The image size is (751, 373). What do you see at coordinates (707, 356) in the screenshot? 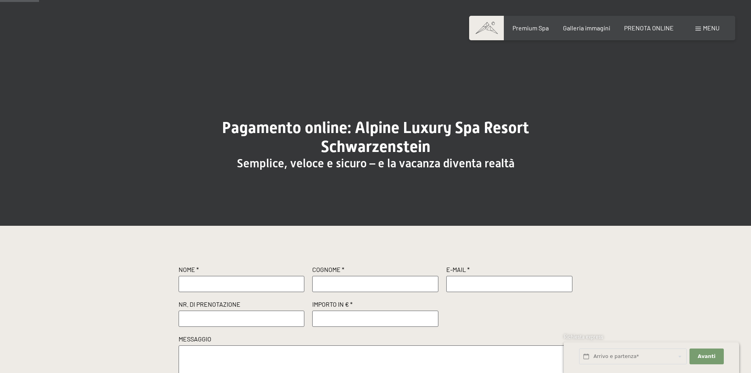
I see `span: Avanti` at bounding box center [707, 356].